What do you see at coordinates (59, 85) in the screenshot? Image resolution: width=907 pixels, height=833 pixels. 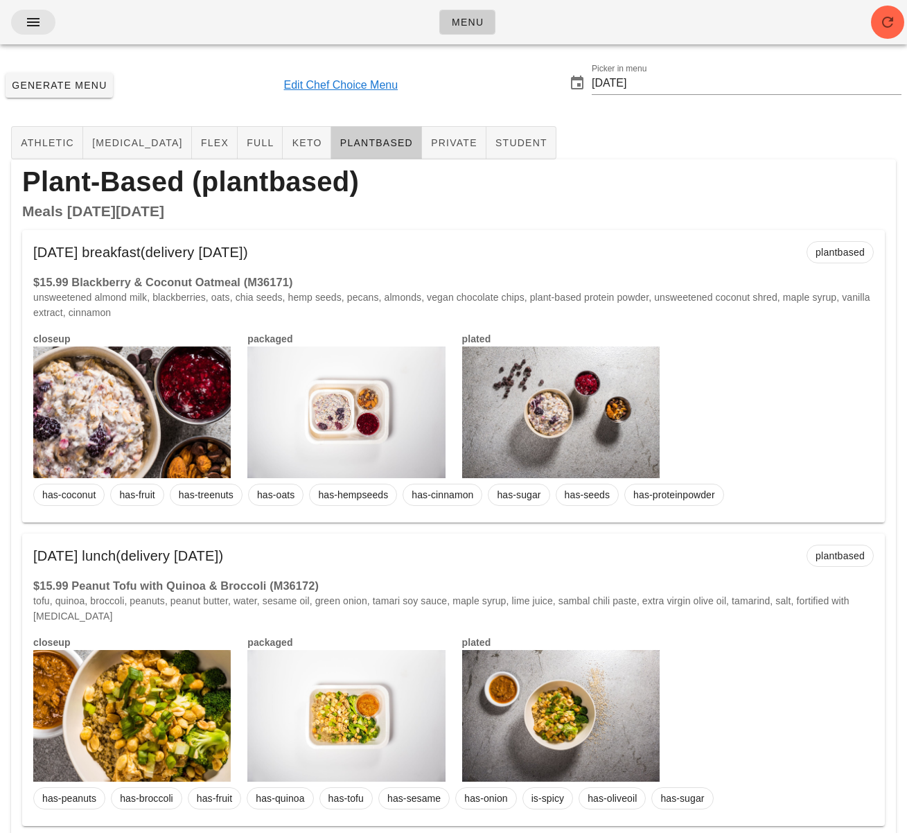 I see `button: Generate Menu` at bounding box center [59, 85].